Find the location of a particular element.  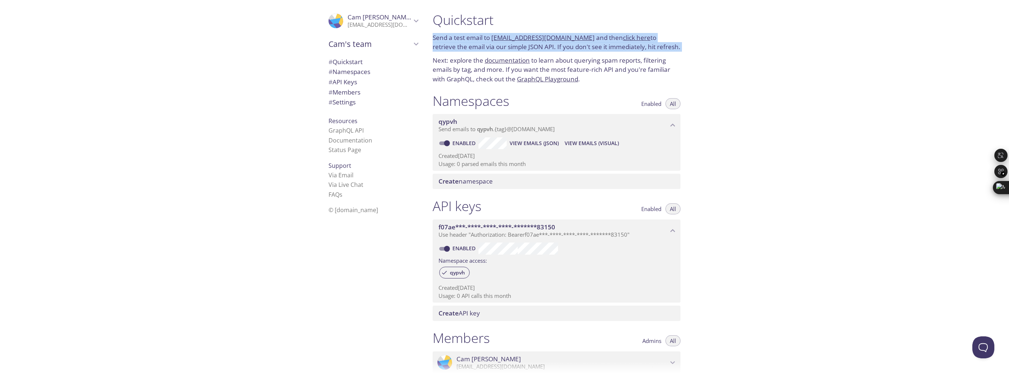

span: Cam's team is located at coordinates (370, 44).